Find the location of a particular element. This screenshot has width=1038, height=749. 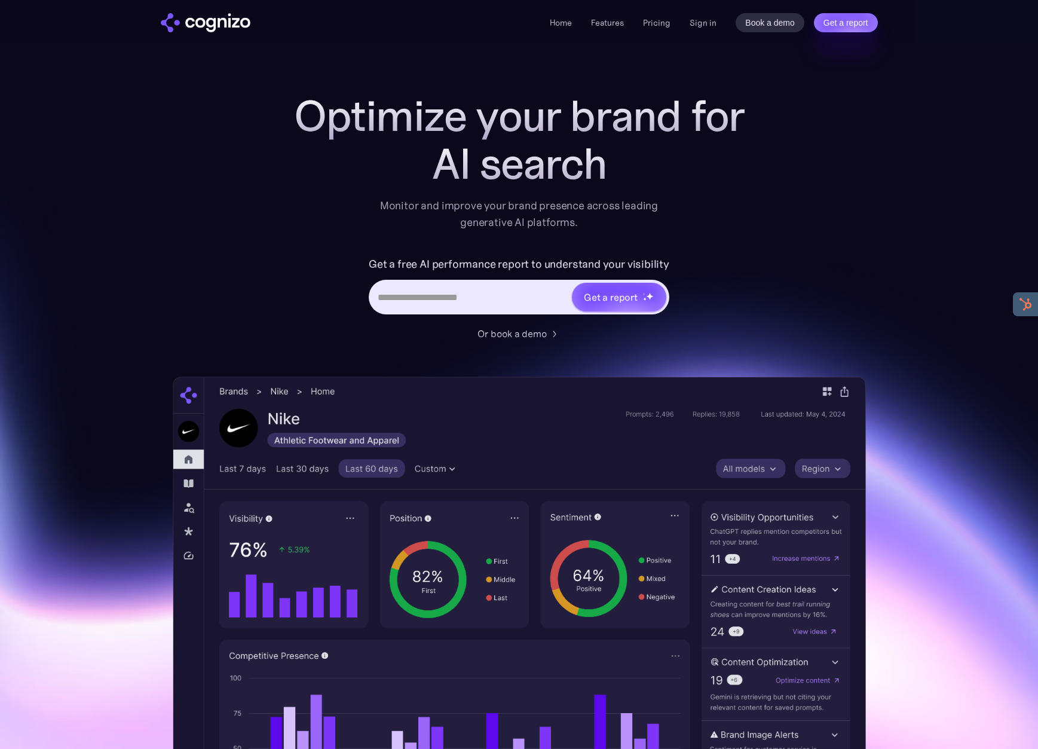

img: cognizo logo is located at coordinates (206, 23).